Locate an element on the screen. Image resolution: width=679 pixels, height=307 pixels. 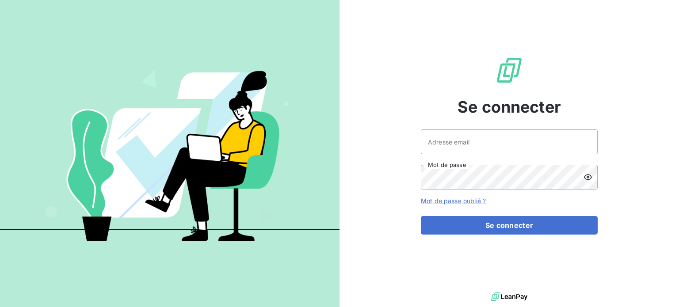
img: Logo LeanPay is located at coordinates (510, 70).